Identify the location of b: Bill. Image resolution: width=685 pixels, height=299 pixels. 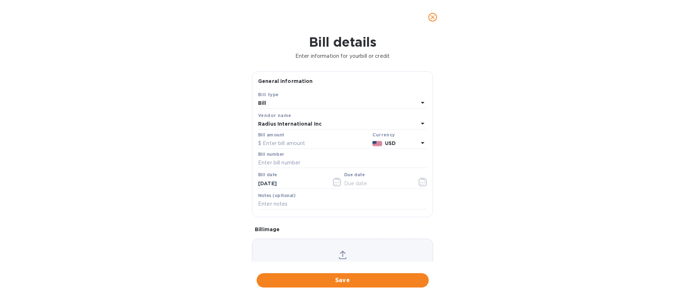
(262, 103).